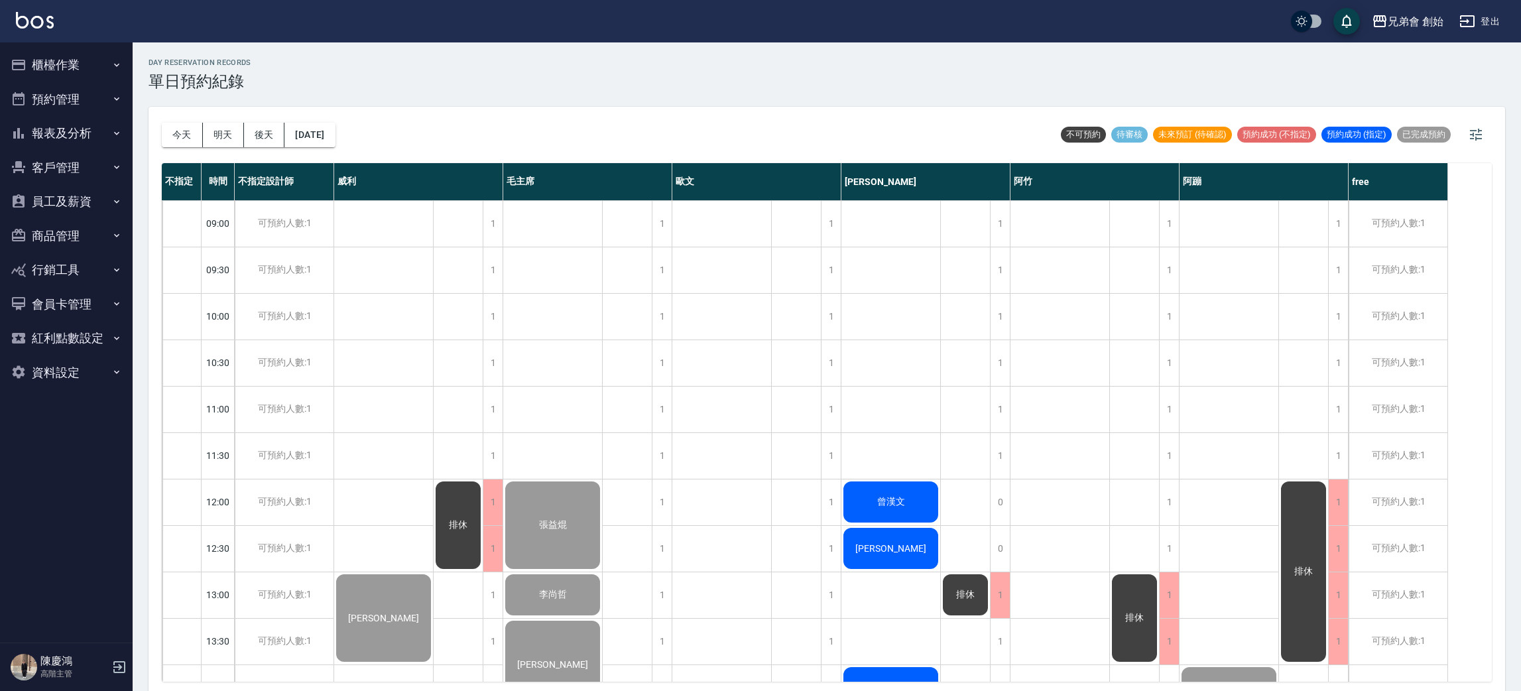  Describe the element at coordinates (1356, 135) in the screenshot. I see `span: 預約成功 (指定)` at that location.